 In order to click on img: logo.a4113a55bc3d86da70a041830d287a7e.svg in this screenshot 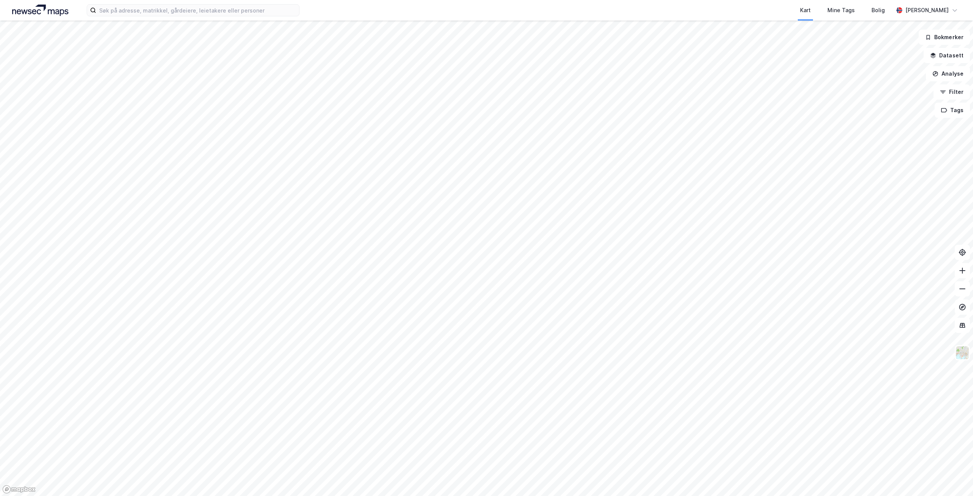, I will do `click(40, 10)`.